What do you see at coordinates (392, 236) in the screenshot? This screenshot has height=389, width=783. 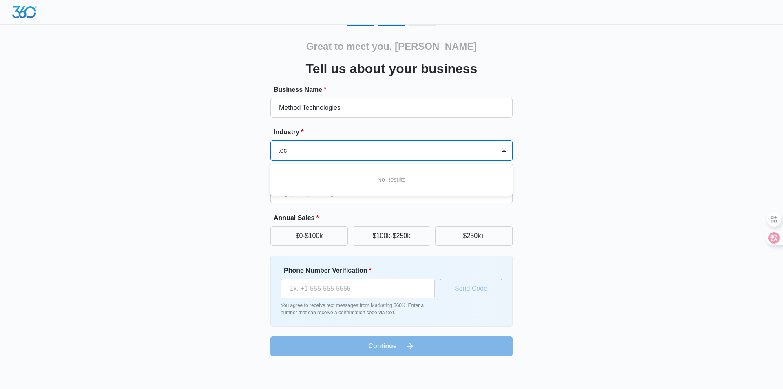 I see `button: $100k-$250k` at bounding box center [392, 236].